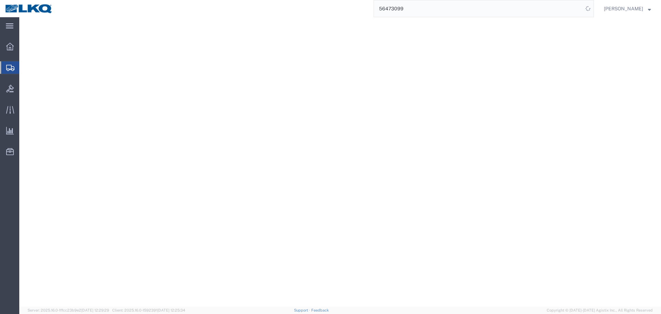  Describe the element at coordinates (303, 310) in the screenshot. I see `a: Support` at that location.